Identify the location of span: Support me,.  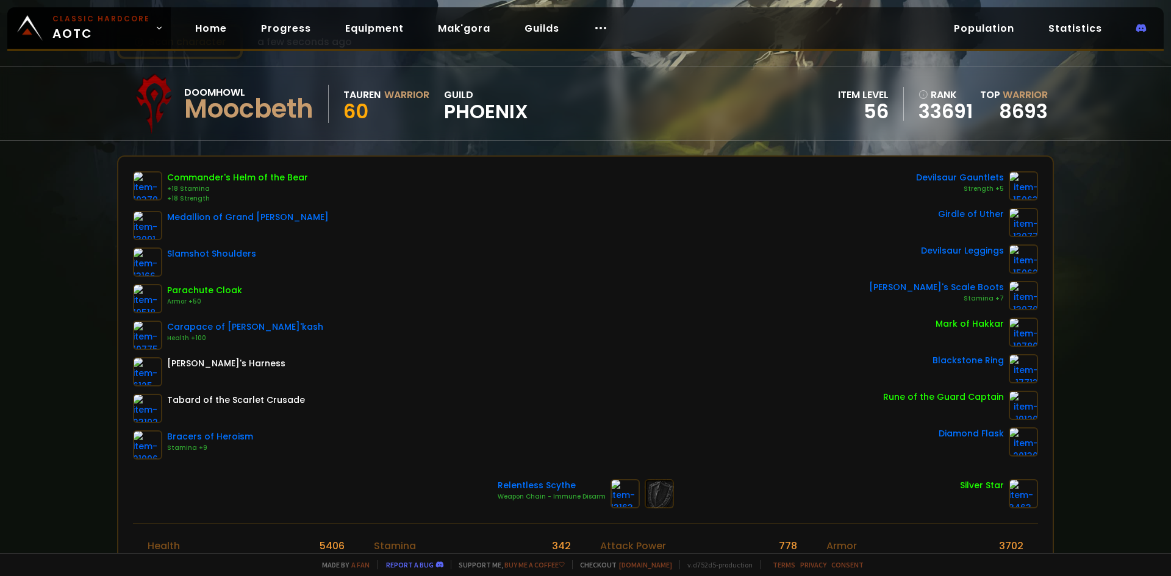
(507, 565).